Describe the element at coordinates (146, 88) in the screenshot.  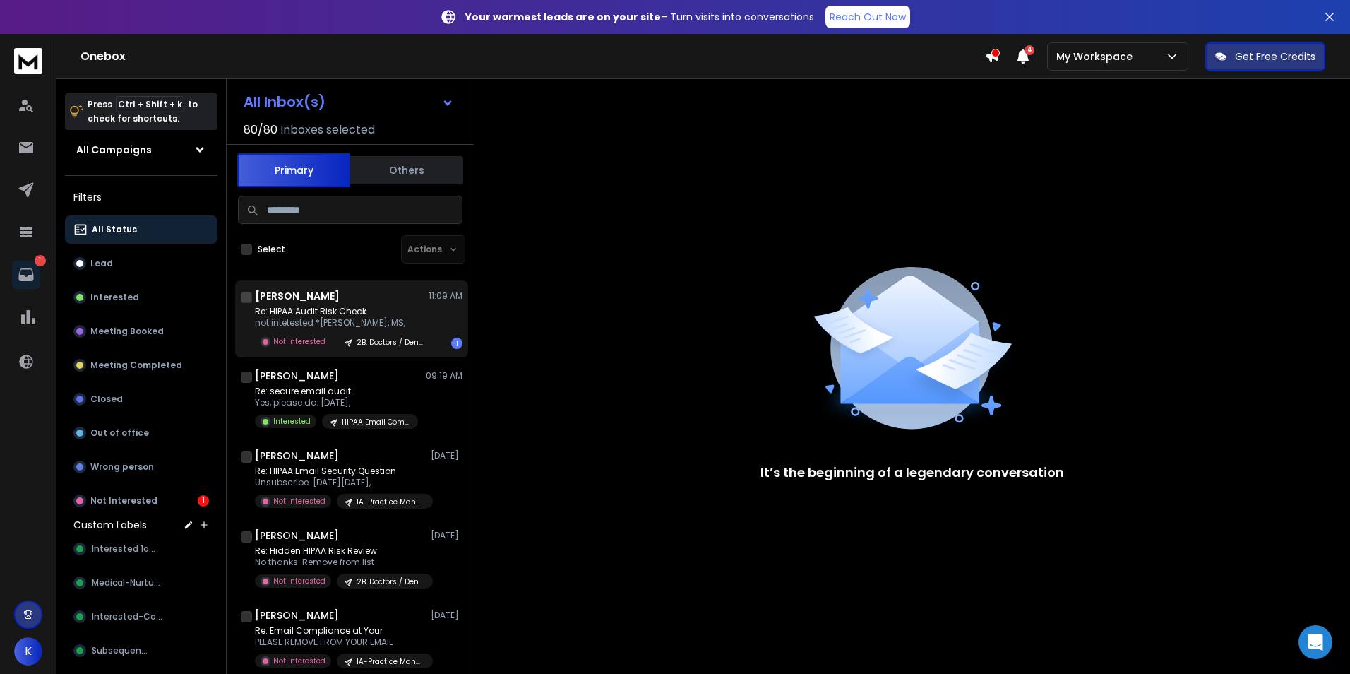
I see `img: tab_keywords_by_traffic_grey.svg` at that location.